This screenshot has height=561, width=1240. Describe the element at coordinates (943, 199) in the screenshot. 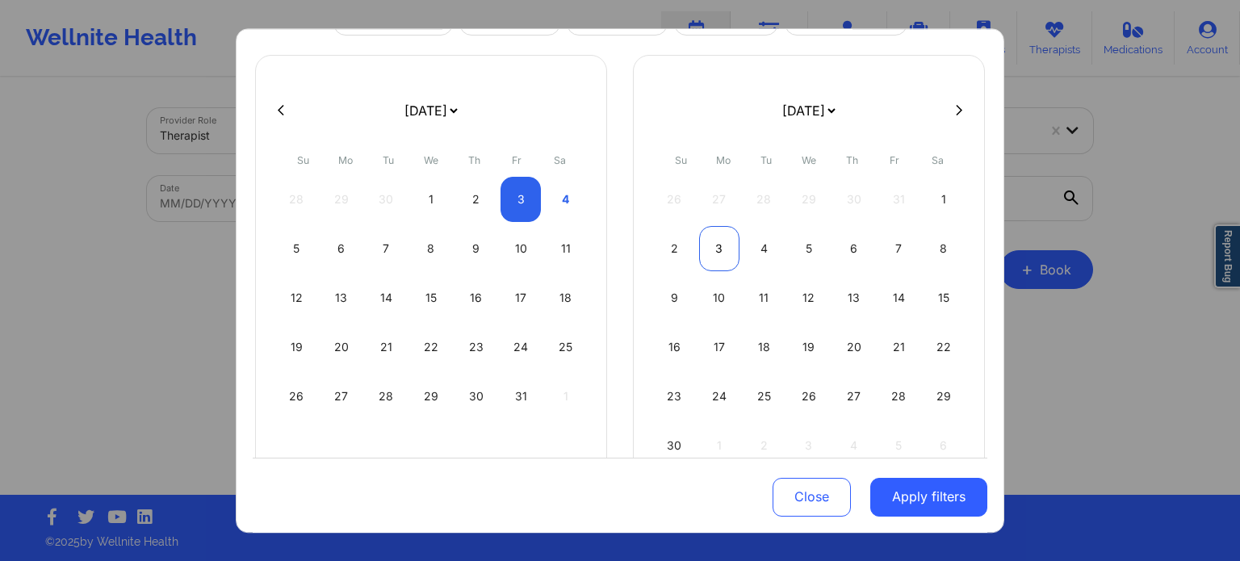

I see `div: Sat Nov 01 2025` at that location.